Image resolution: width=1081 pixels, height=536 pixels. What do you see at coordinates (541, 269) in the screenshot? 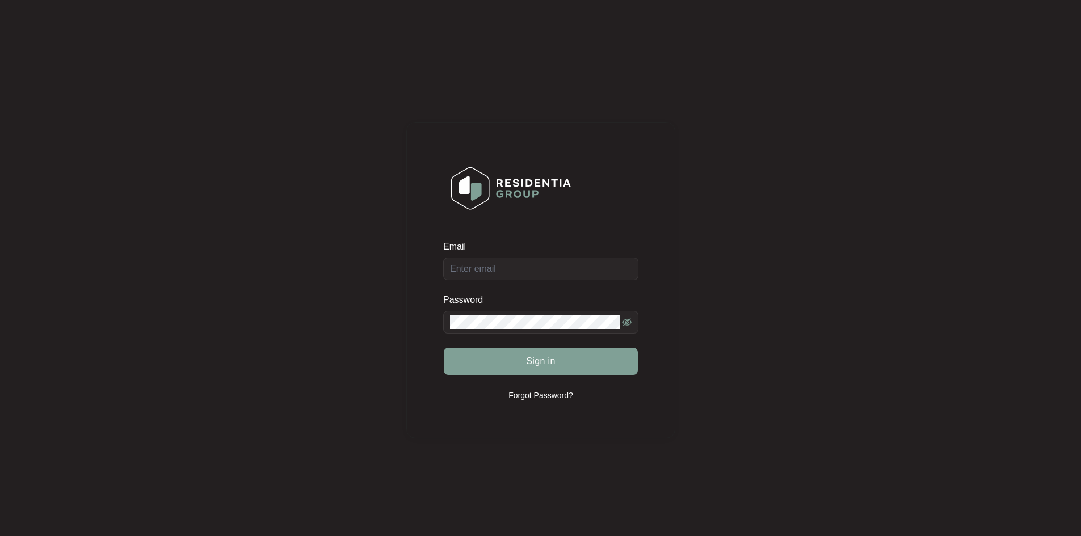
I see `input: Email` at bounding box center [541, 269].